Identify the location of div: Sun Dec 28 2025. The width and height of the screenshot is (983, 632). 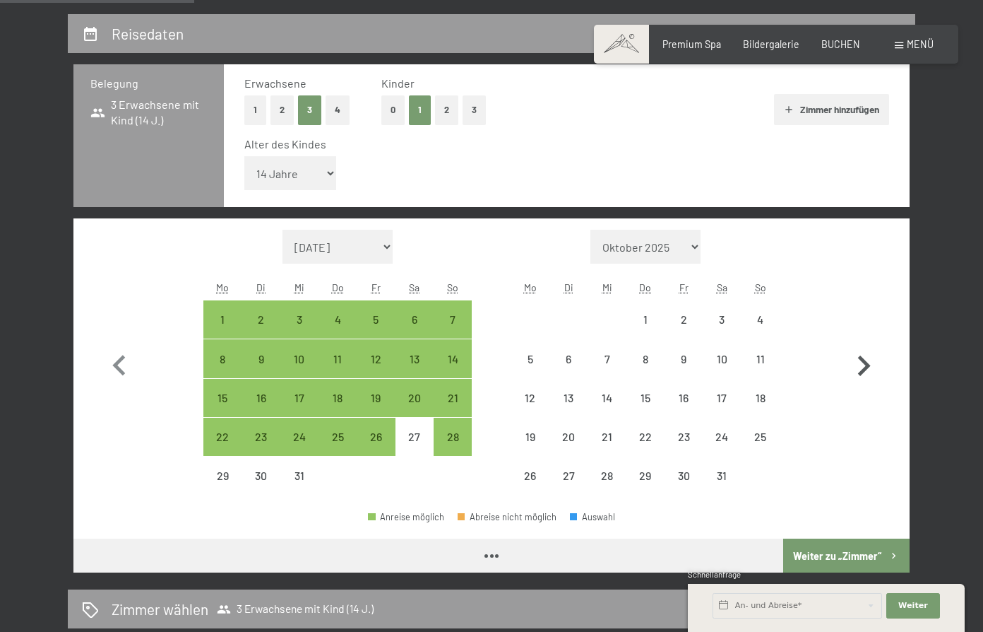
(453, 437).